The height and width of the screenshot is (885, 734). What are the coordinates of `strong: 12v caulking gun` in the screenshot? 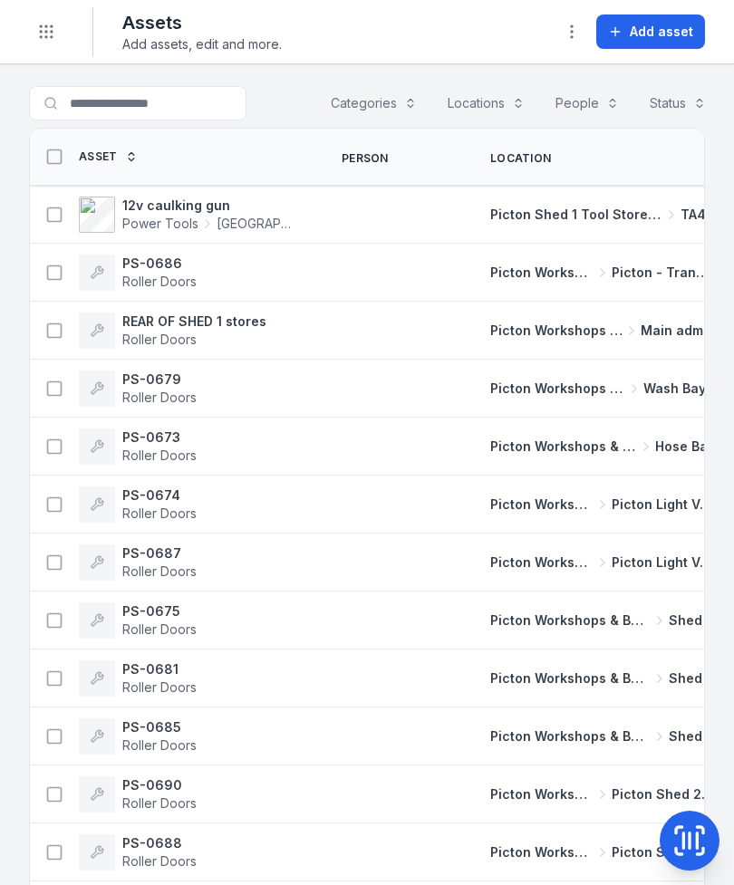 It's located at (210, 206).